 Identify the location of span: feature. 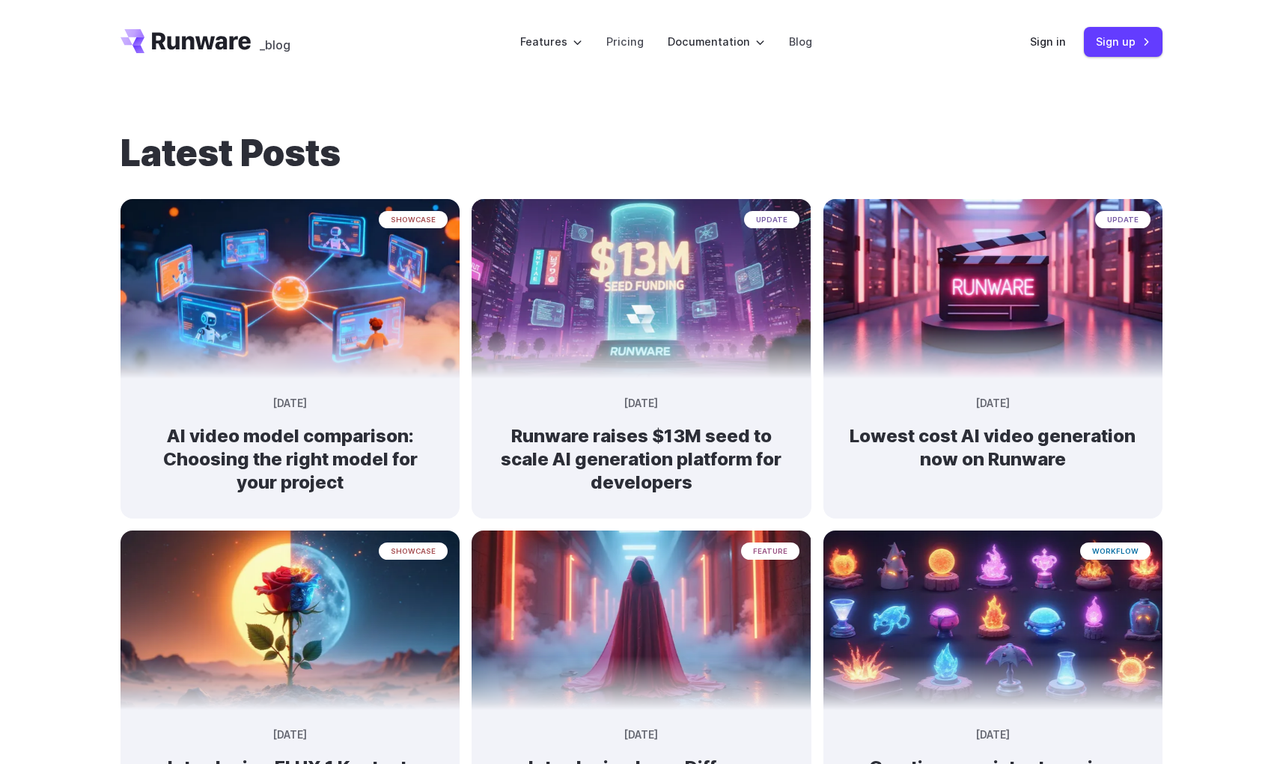
(770, 551).